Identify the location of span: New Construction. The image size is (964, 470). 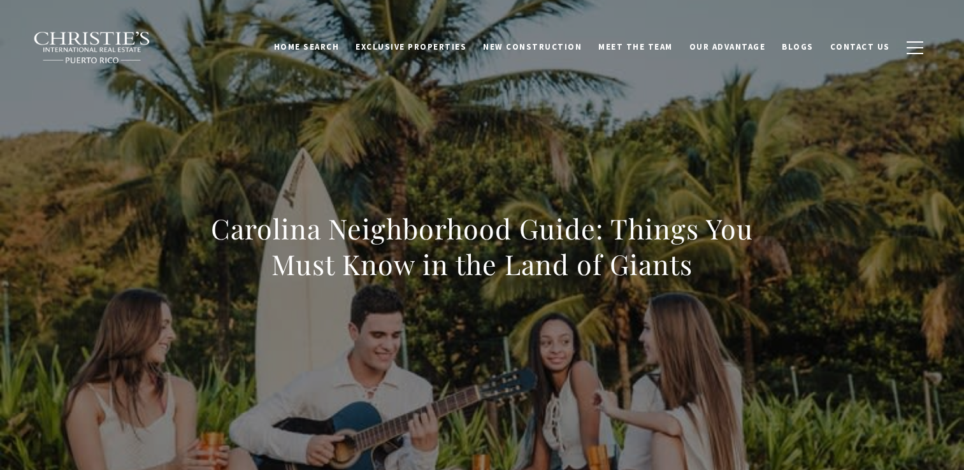
(532, 47).